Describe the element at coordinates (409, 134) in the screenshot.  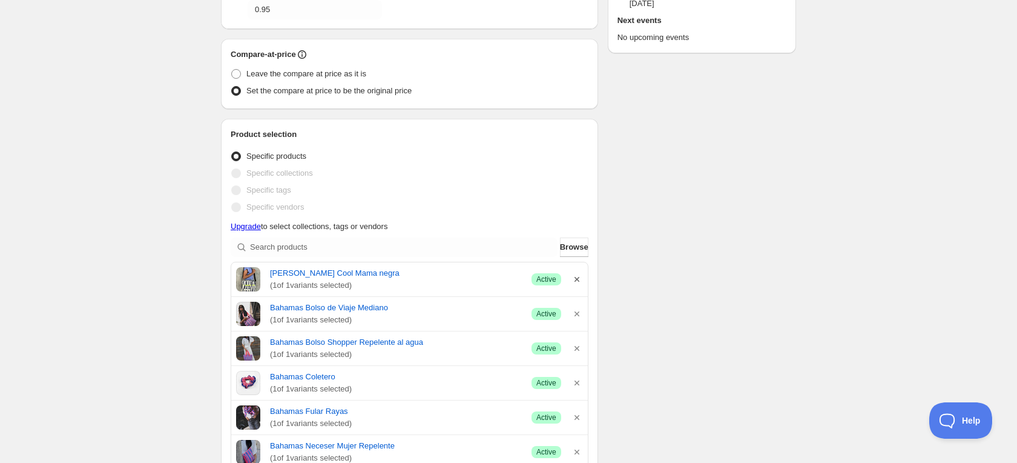
I see `h2: Product selection` at that location.